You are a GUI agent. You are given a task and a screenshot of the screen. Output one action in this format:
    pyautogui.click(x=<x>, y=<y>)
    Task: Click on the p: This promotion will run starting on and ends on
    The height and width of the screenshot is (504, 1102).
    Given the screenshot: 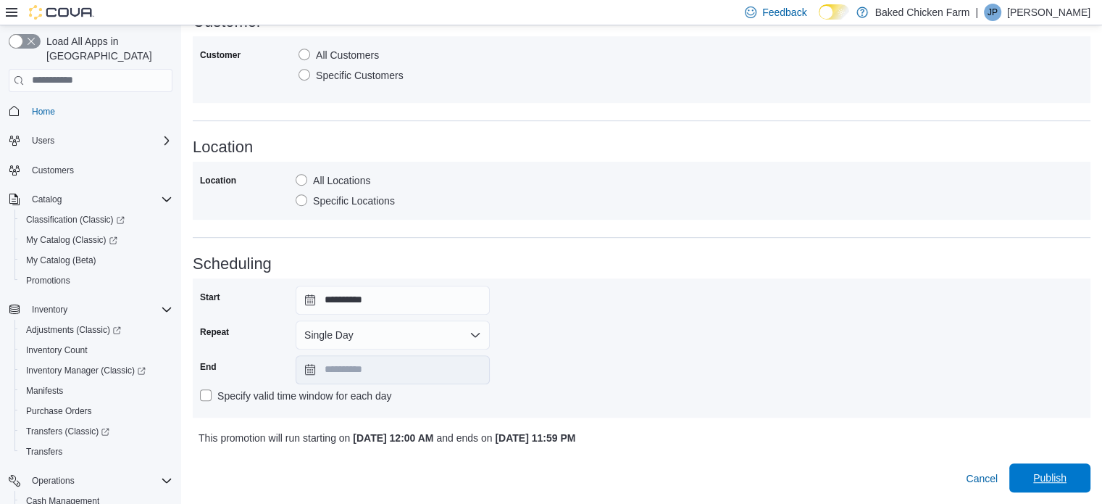 What is the action you would take?
    pyautogui.click(x=531, y=438)
    